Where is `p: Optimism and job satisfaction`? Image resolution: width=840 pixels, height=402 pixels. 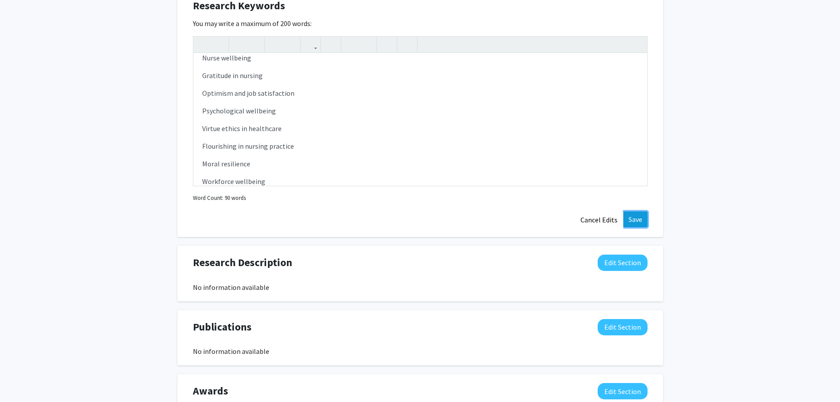 p: Optimism and job satisfaction is located at coordinates (420, 93).